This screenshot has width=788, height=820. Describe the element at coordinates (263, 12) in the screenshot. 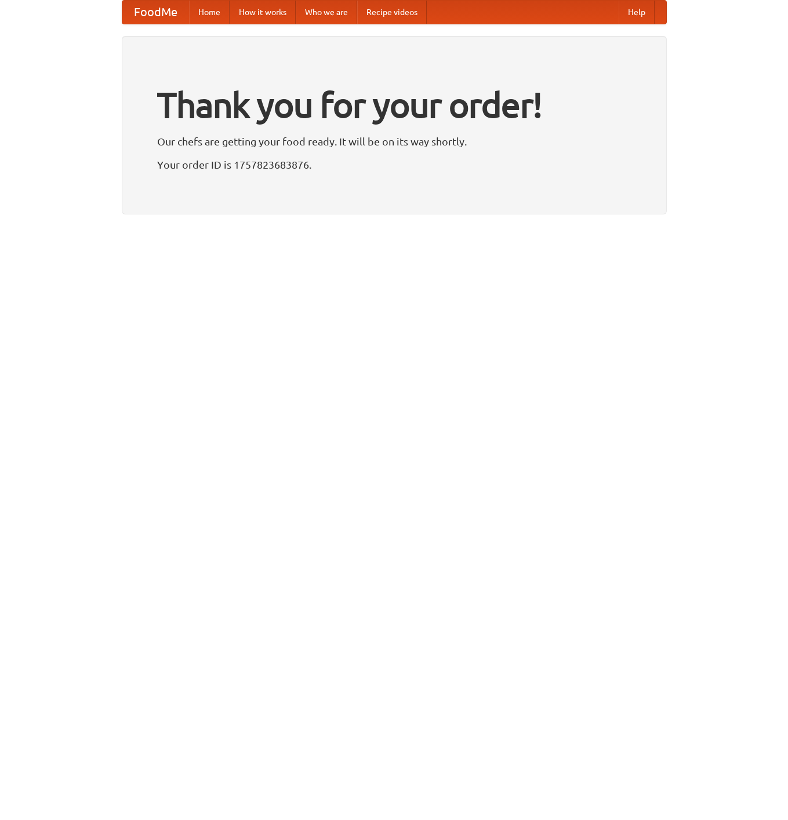

I see `a: How it works` at that location.